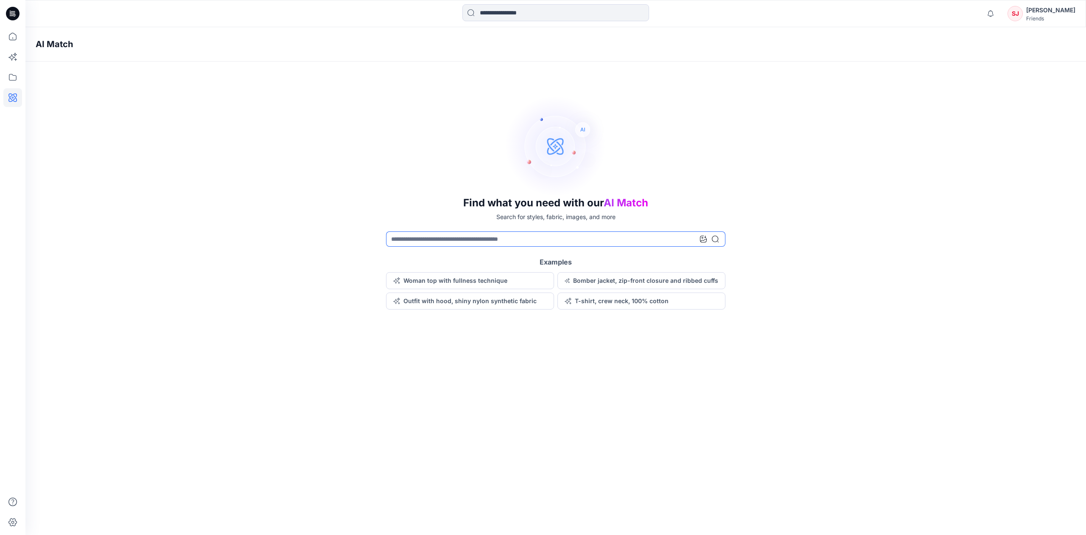 The image size is (1086, 535). I want to click on span: AI Match, so click(626, 202).